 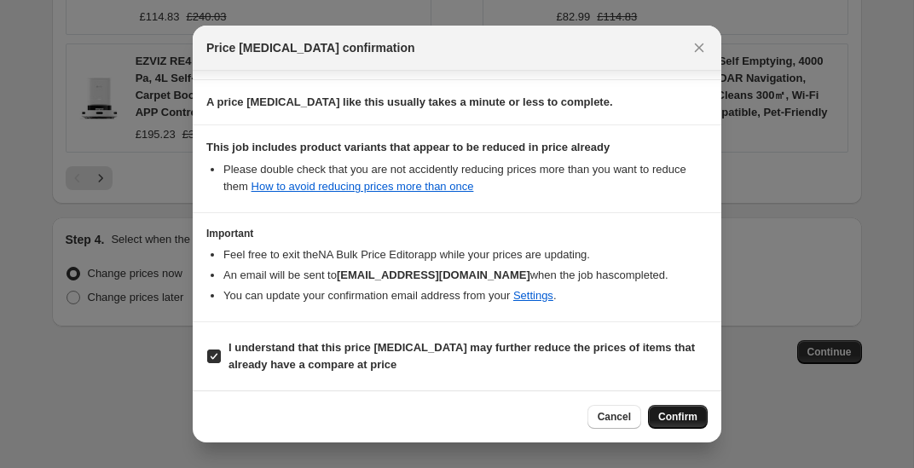 I want to click on span: Confirm, so click(x=678, y=417).